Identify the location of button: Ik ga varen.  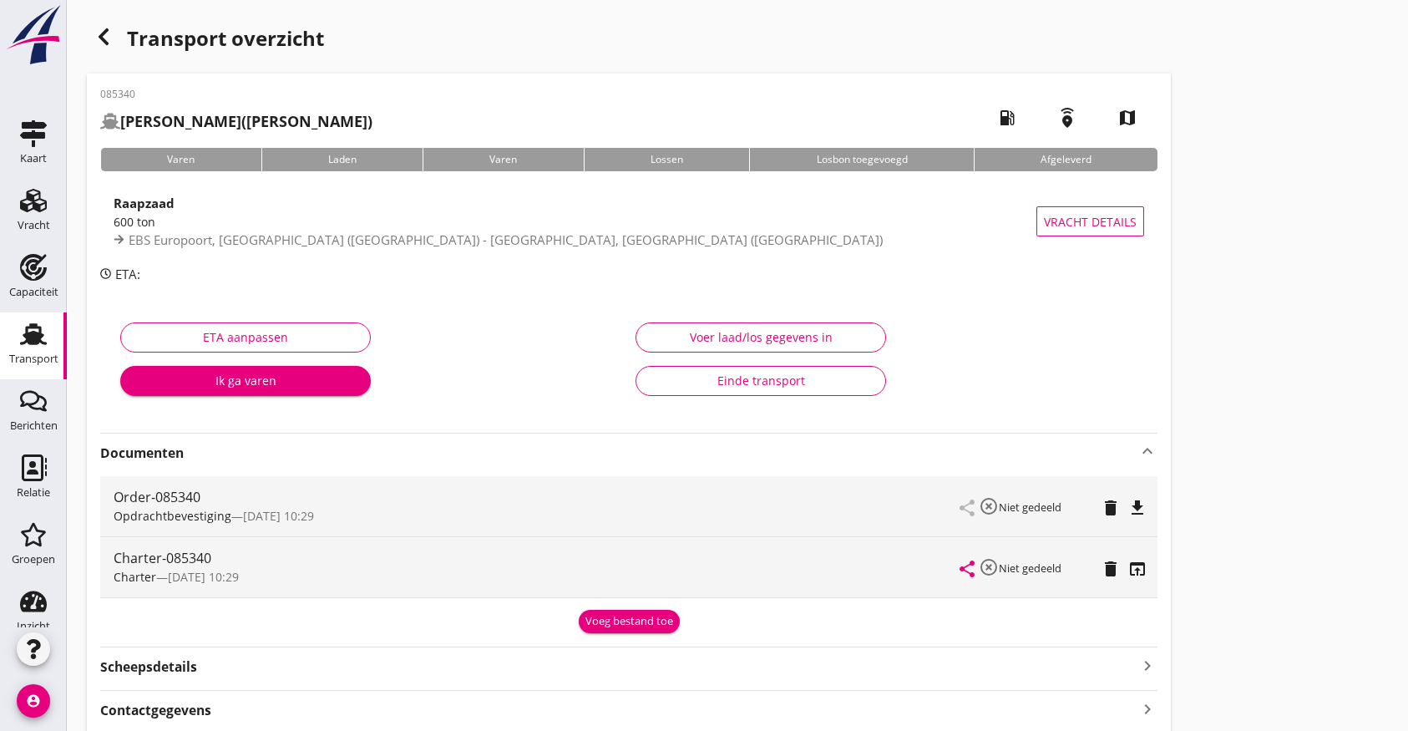
(246, 381).